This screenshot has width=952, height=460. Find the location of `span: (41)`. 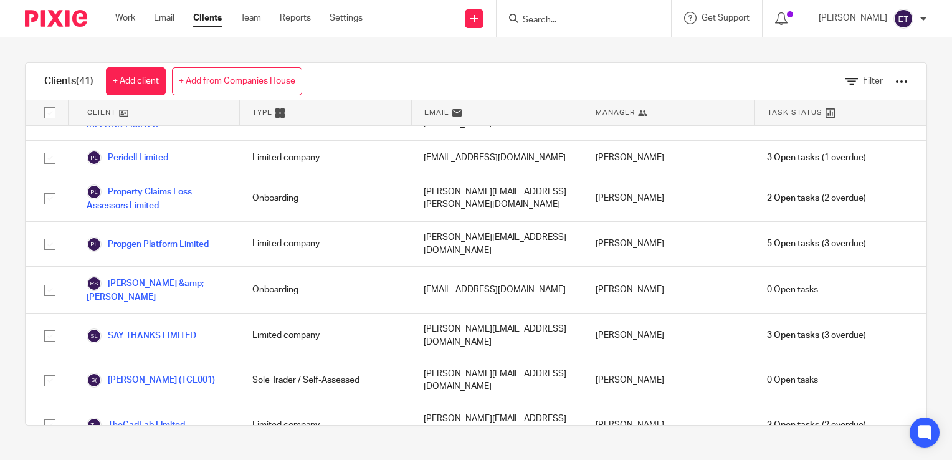

span: (41) is located at coordinates (85, 81).